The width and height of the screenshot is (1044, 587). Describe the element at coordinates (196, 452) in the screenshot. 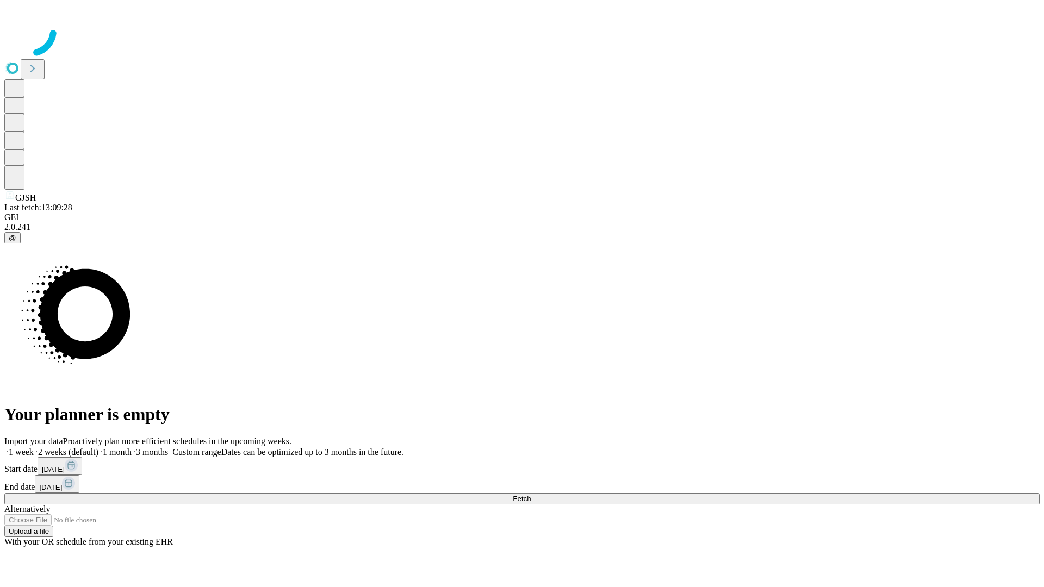

I see `span: Custom range` at that location.